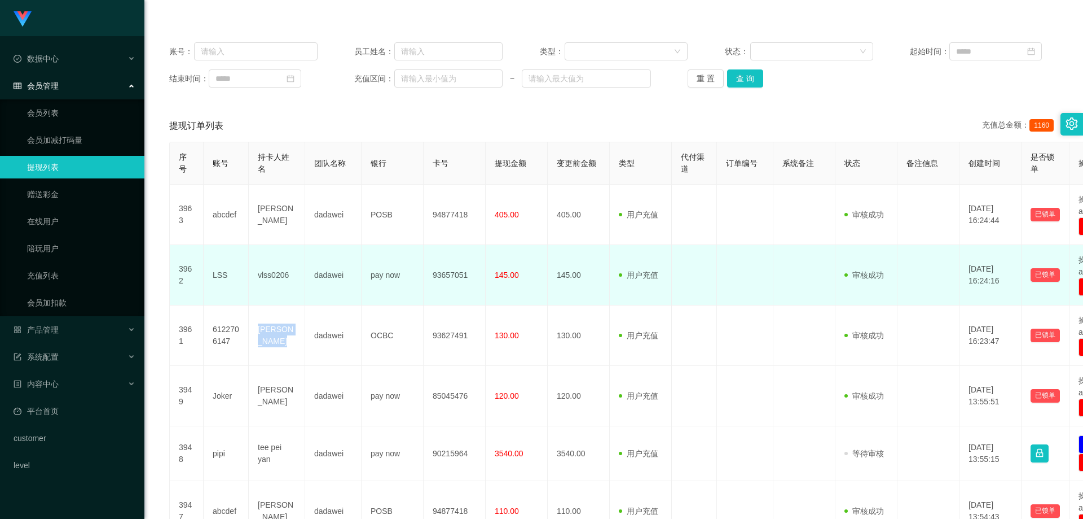  Describe the element at coordinates (455, 275) in the screenshot. I see `td: 93657051` at that location.